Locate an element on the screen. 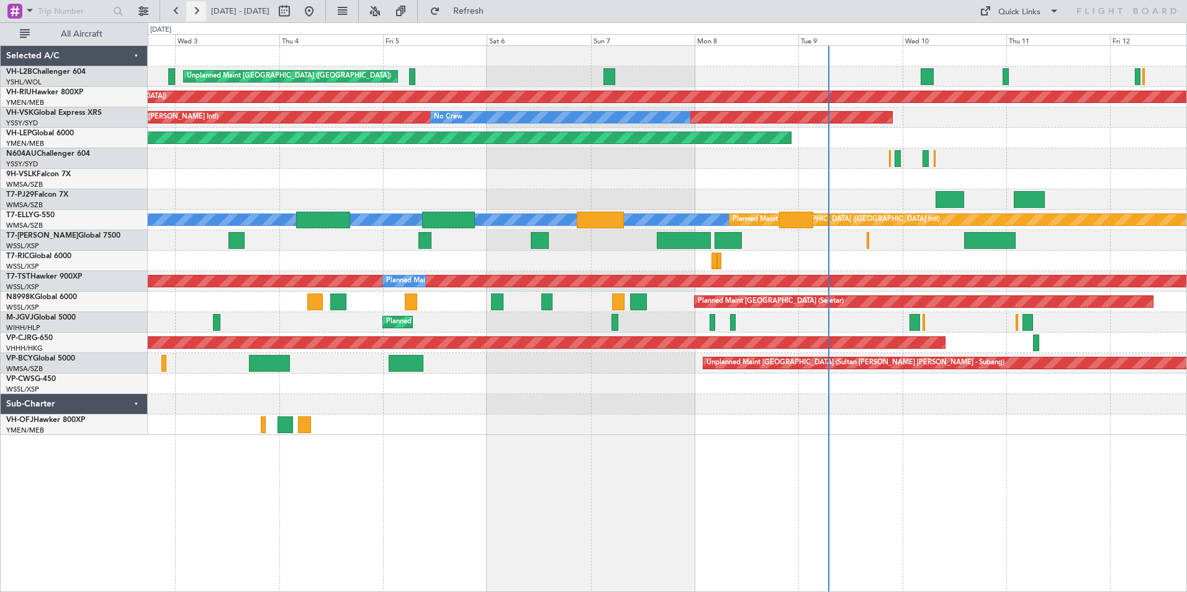 This screenshot has width=1187, height=592. a: VH-RIUHawker 800XP is located at coordinates (45, 92).